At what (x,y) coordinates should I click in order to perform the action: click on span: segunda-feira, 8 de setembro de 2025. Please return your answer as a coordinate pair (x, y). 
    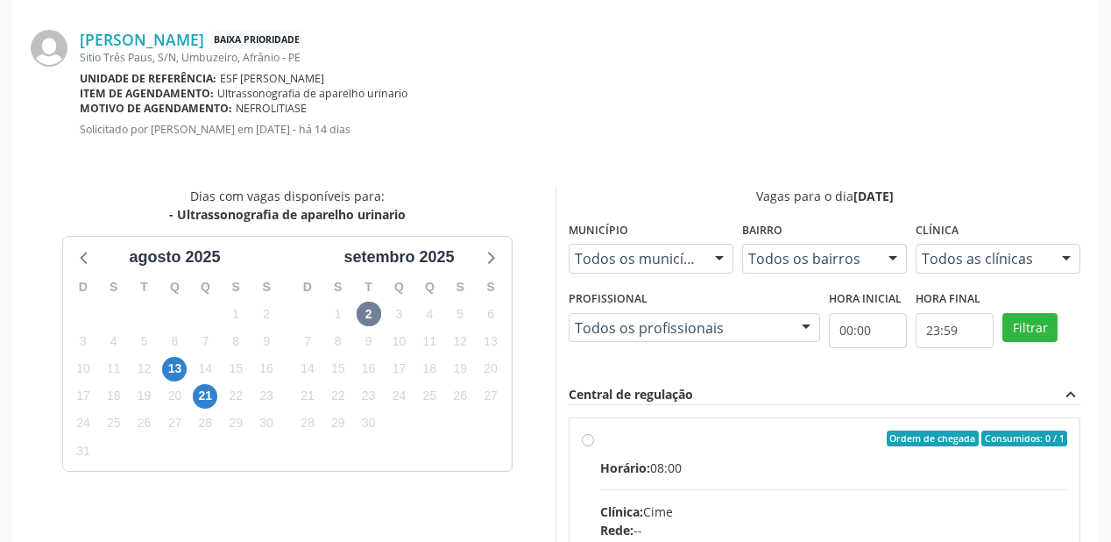
    Looking at the image, I should click on (338, 341).